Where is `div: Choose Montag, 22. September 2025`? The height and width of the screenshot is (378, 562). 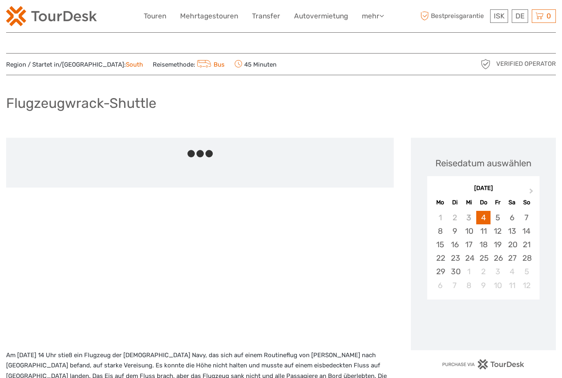 div: Choose Montag, 22. September 2025 is located at coordinates (440, 258).